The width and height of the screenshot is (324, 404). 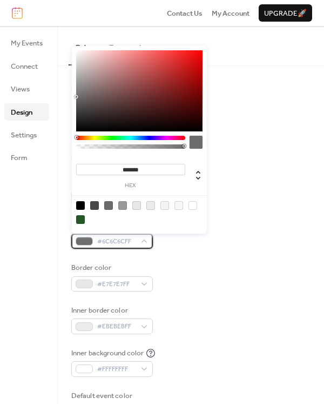 What do you see at coordinates (116, 369) in the screenshot?
I see `span: #FFFFFFFF` at bounding box center [116, 369].